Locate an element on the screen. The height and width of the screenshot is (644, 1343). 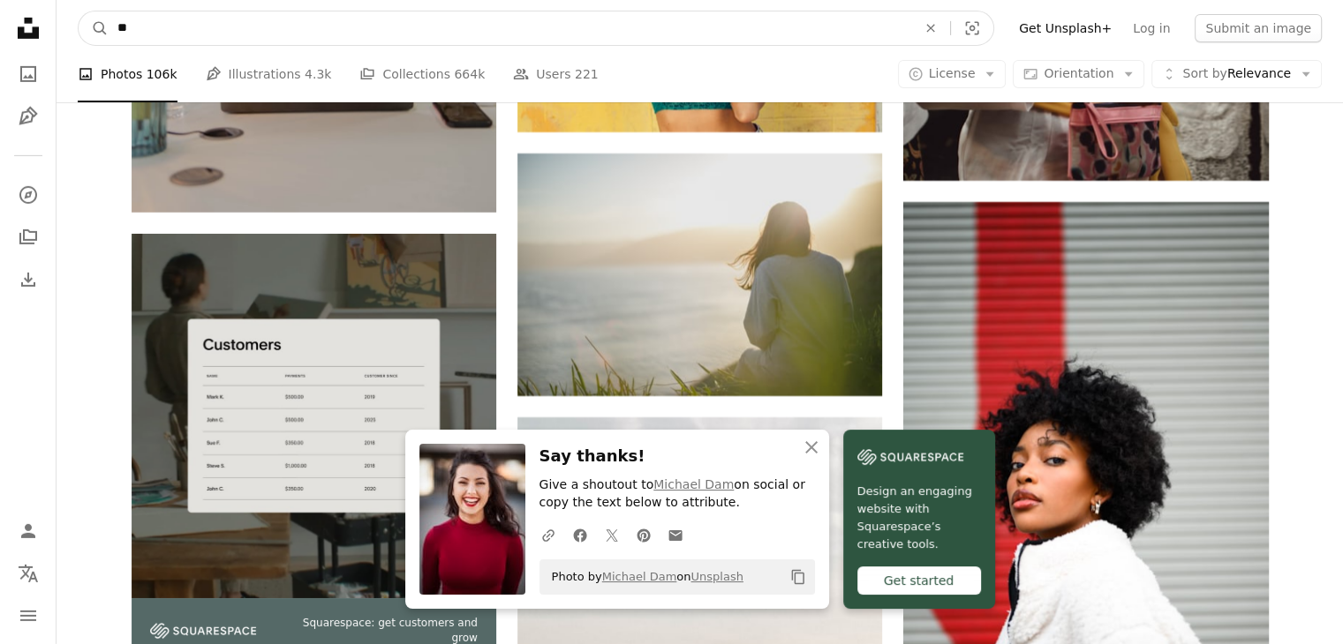
span: Design an engaging website with Squarespace’s creative tools. is located at coordinates (919, 518).